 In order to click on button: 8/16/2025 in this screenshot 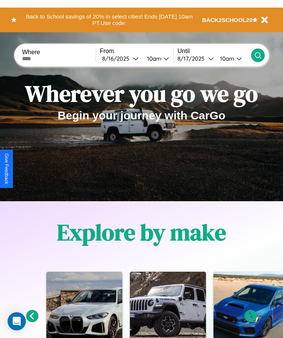, I will do `click(120, 58)`.